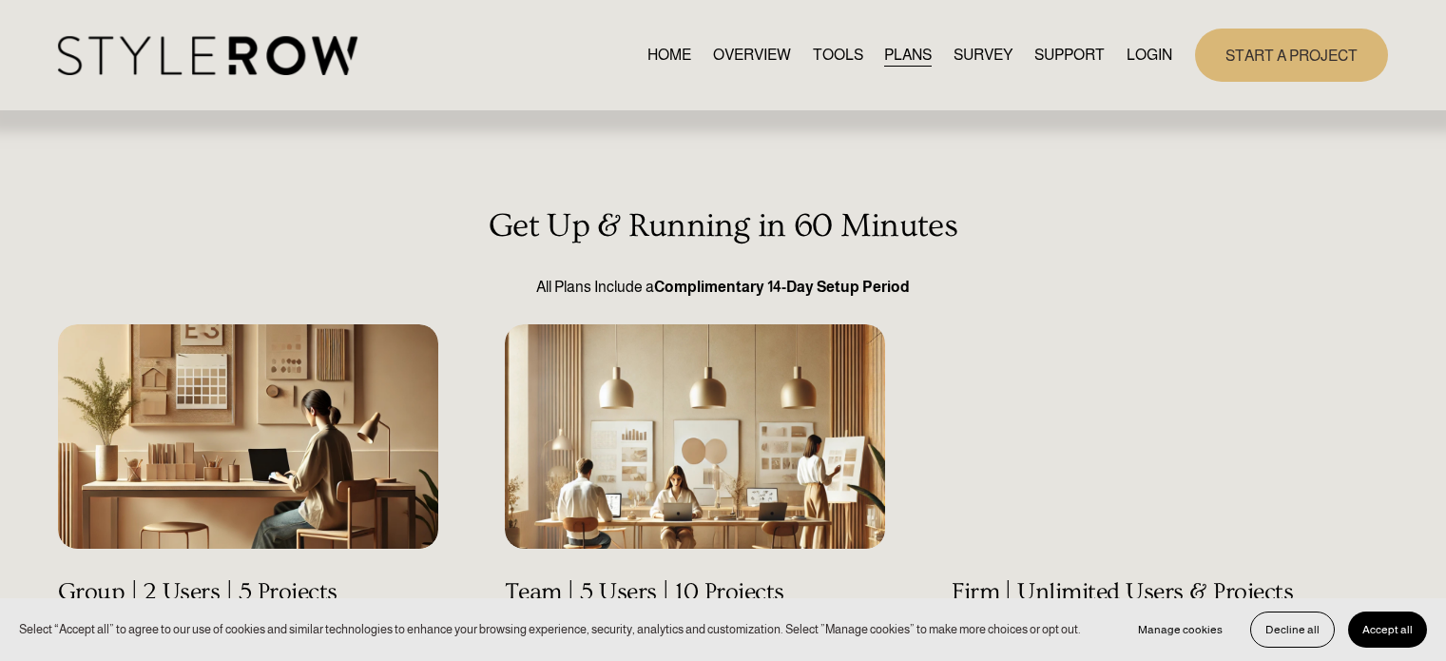  I want to click on a: folder dropdown, so click(1069, 54).